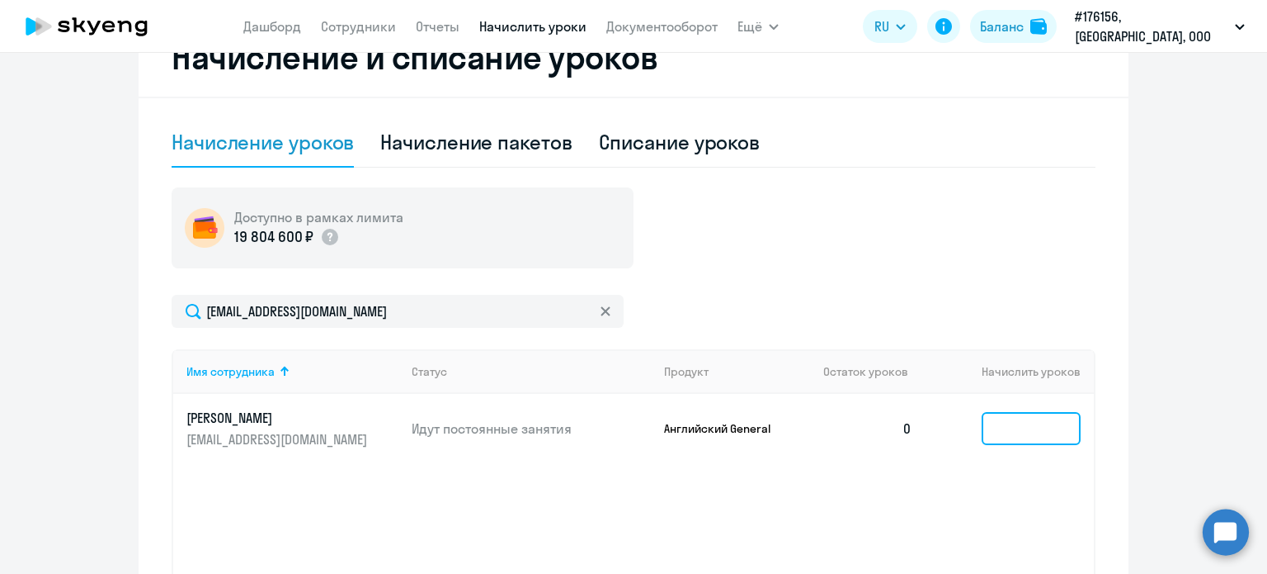 The height and width of the screenshot is (574, 1267). What do you see at coordinates (868, 428) in the screenshot?
I see `td: 0` at bounding box center [868, 428].